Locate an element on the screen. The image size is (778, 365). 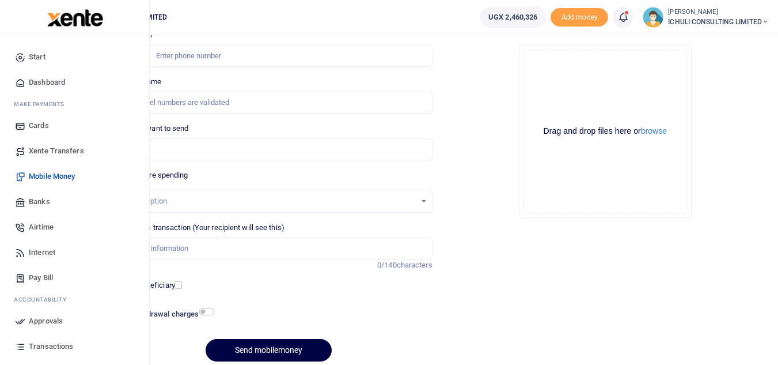
li: Wallet ballance is located at coordinates (513, 17).